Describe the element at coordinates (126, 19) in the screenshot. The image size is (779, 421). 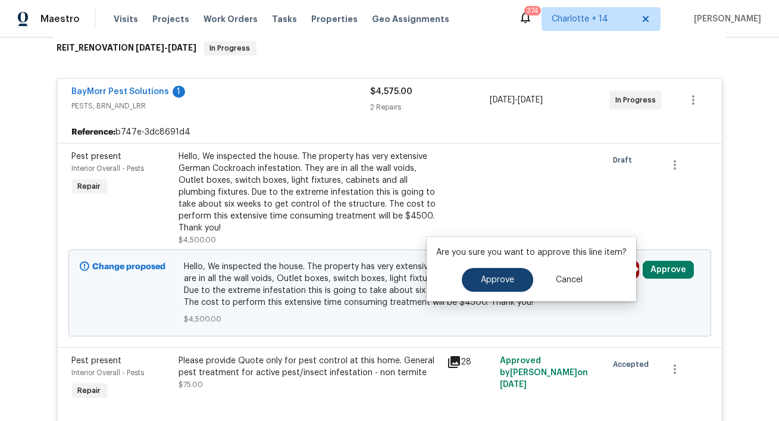
I see `span: Visits` at that location.